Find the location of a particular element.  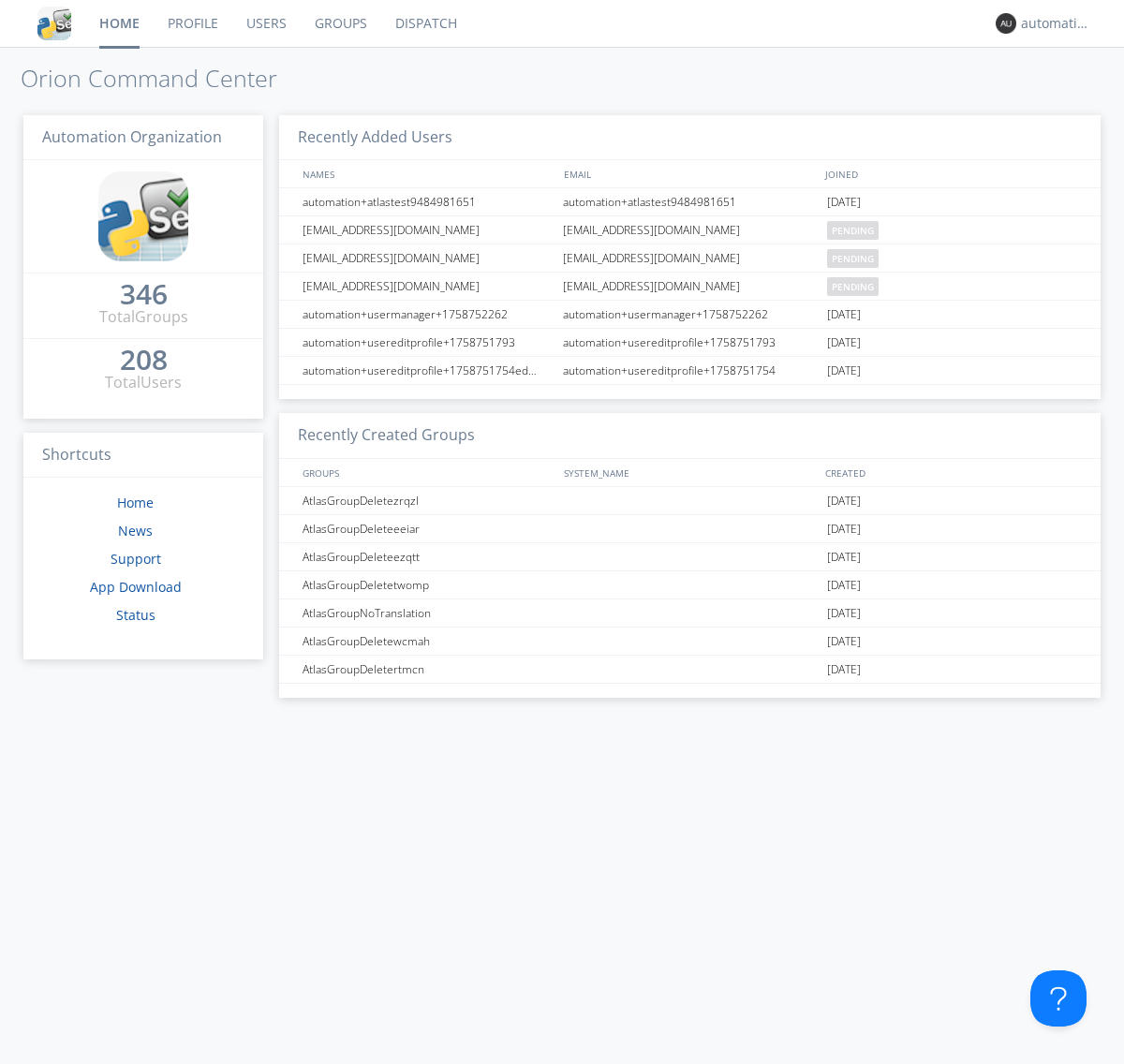

div: AtlasGroupDeletetwomp is located at coordinates (427, 585).